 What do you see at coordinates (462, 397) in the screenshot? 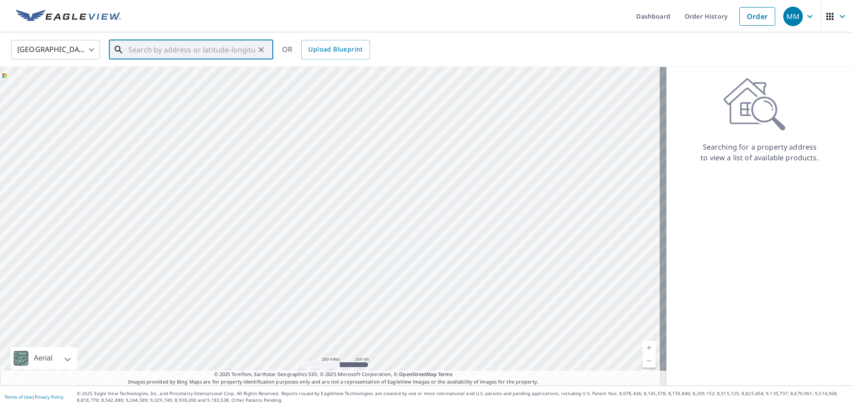
I see `p: © 2025 Eagle View Technologies, Inc. and Pictometry International Corp. All Rights Reserved. Repo...` at bounding box center [462, 397].